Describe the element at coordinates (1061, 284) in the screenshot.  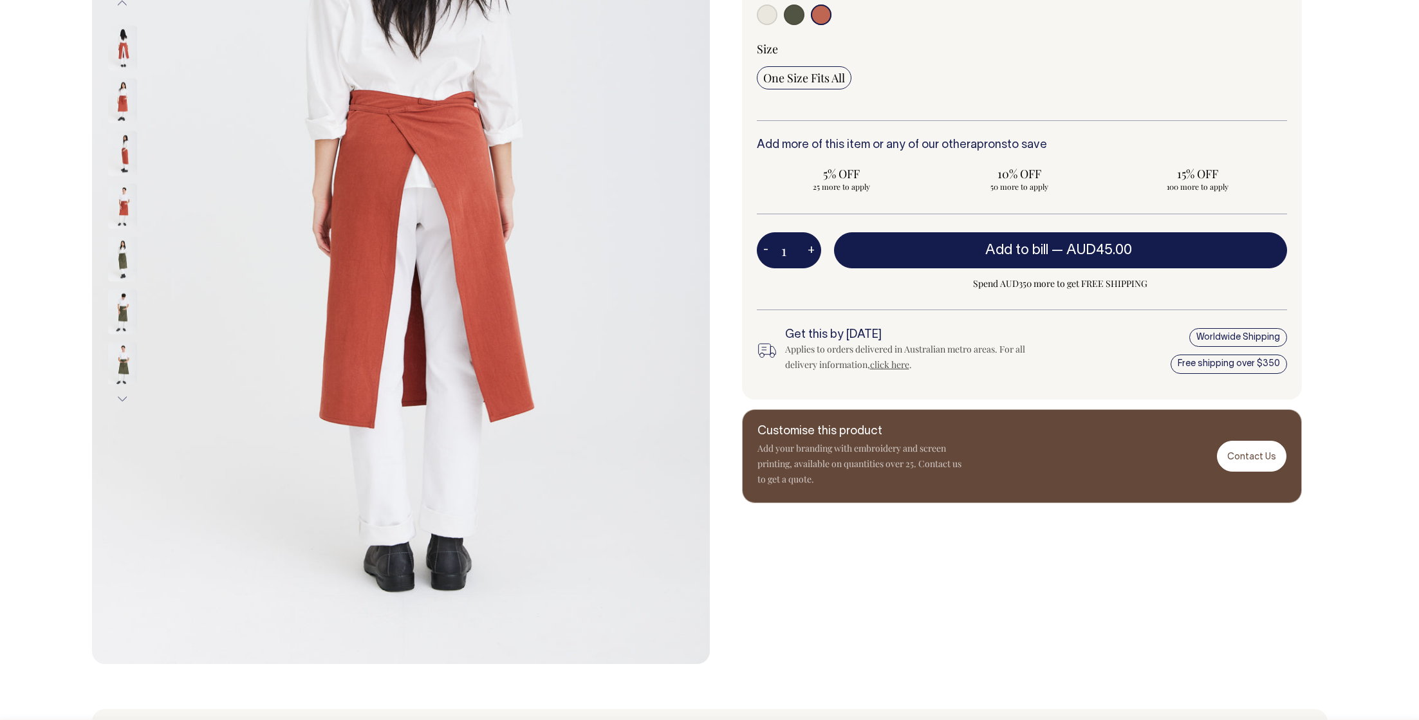
I see `span: Spend AUD350 more to get FREE SHIPPING` at that location.